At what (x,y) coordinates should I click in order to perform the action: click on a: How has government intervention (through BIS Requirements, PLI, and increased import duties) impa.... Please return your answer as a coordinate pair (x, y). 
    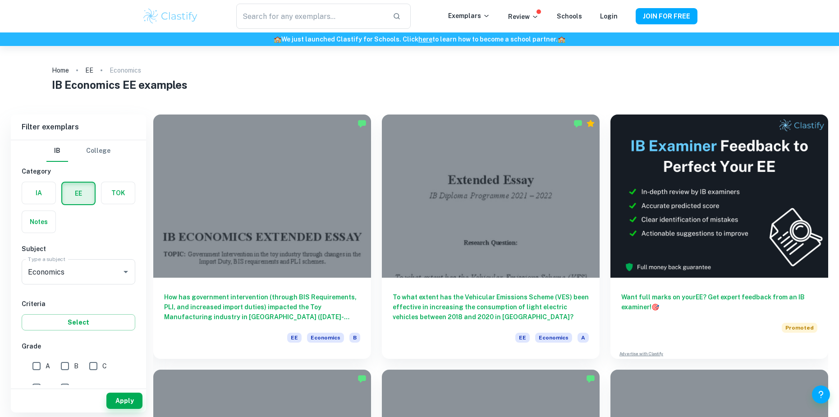
    Looking at the image, I should click on (262, 237).